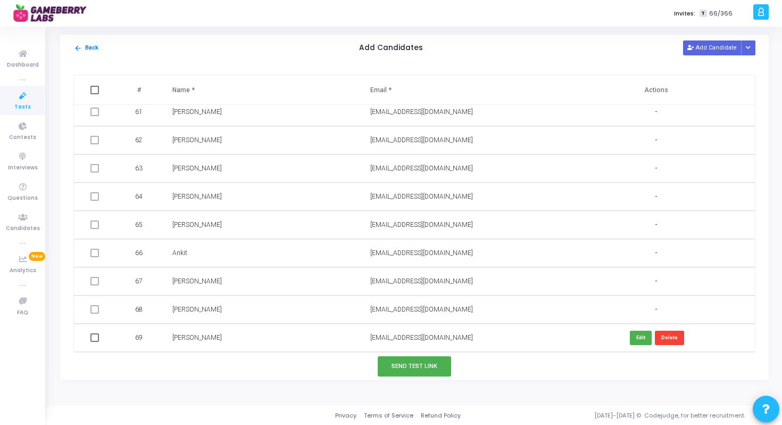 The height and width of the screenshot is (425, 782). I want to click on mat-icon: arrow_back, so click(78, 48).